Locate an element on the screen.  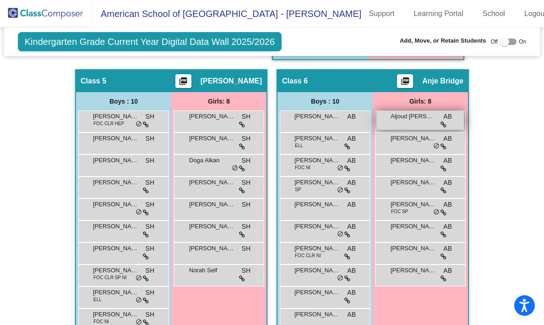
span: SP is located at coordinates (298, 189).